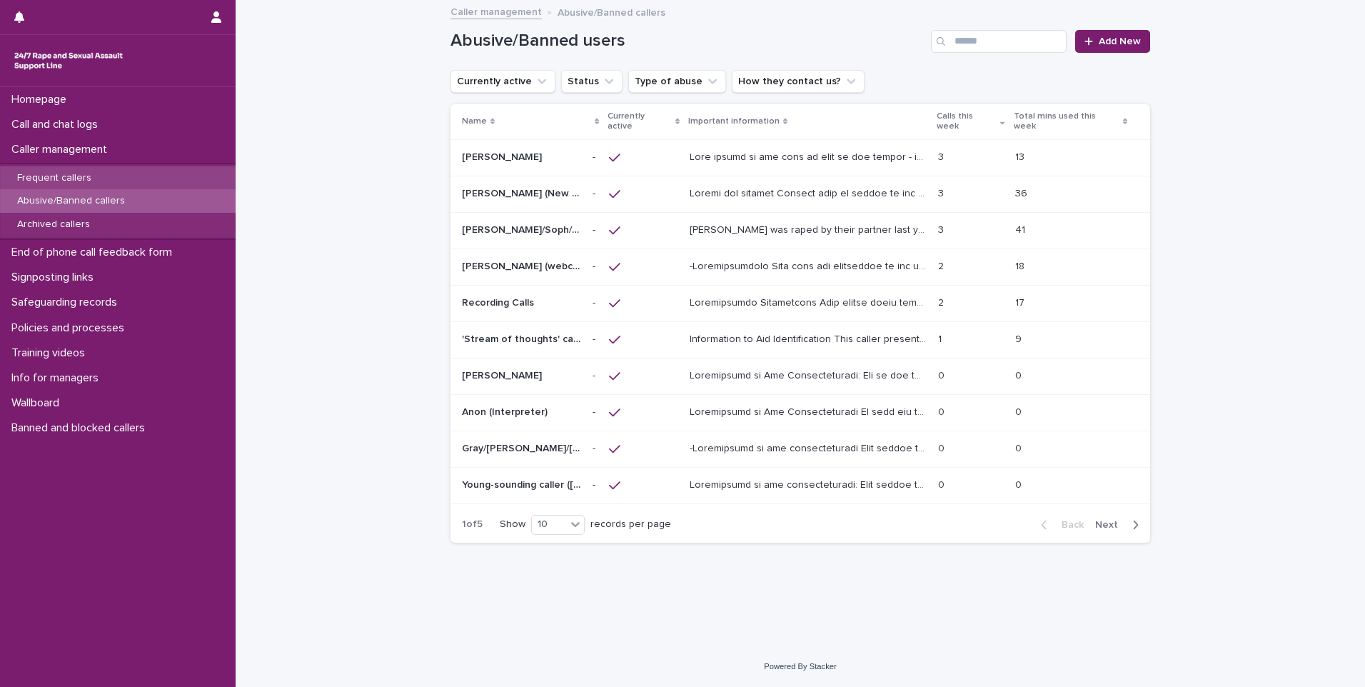 The image size is (1365, 687). What do you see at coordinates (798, 81) in the screenshot?
I see `button: How they contact us?` at bounding box center [798, 81].